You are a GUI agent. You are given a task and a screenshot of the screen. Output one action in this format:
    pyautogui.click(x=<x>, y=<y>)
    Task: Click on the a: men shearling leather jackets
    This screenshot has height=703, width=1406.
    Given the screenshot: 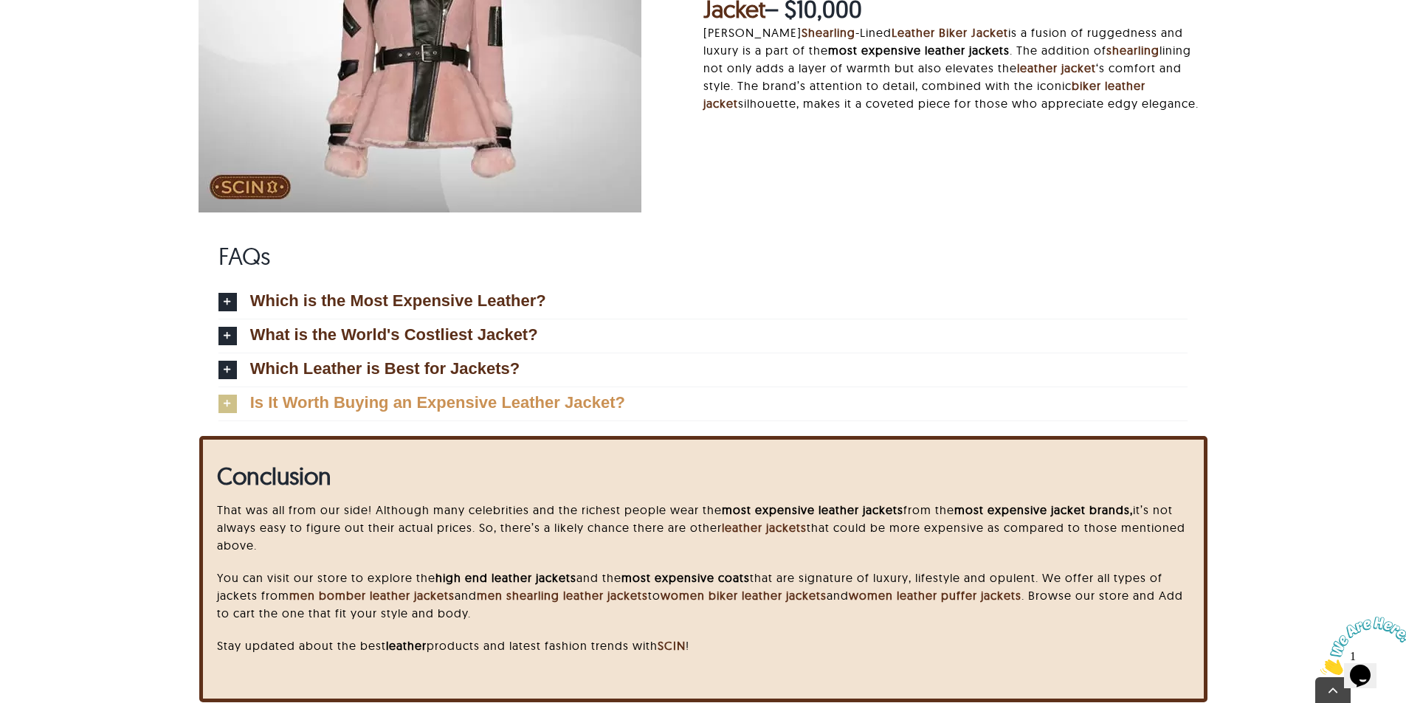 What is the action you would take?
    pyautogui.click(x=562, y=596)
    